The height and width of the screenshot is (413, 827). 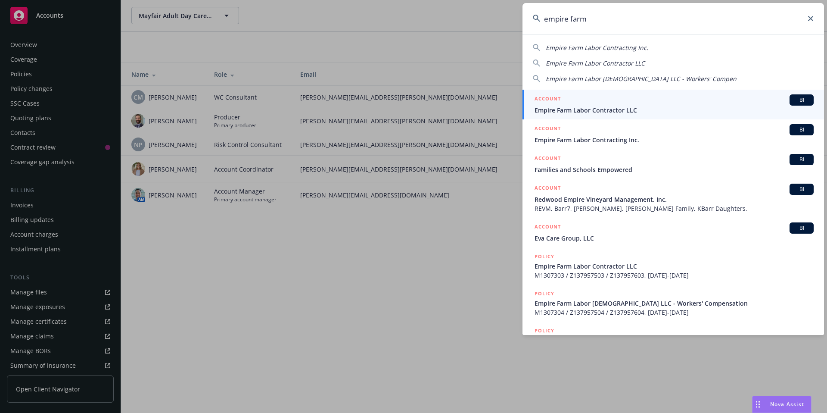 I want to click on span: Families and Schools Empowered, so click(x=674, y=169).